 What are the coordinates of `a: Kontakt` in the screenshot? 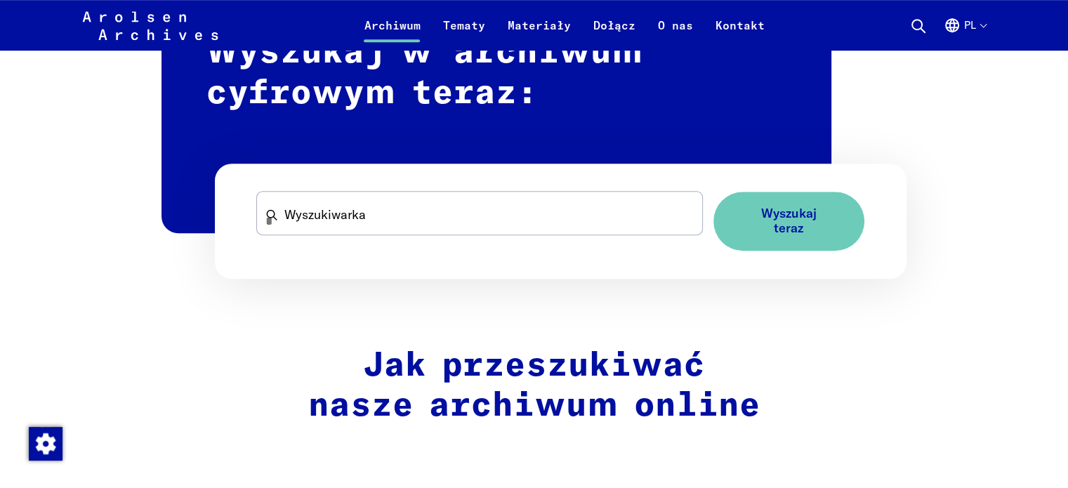 It's located at (740, 34).